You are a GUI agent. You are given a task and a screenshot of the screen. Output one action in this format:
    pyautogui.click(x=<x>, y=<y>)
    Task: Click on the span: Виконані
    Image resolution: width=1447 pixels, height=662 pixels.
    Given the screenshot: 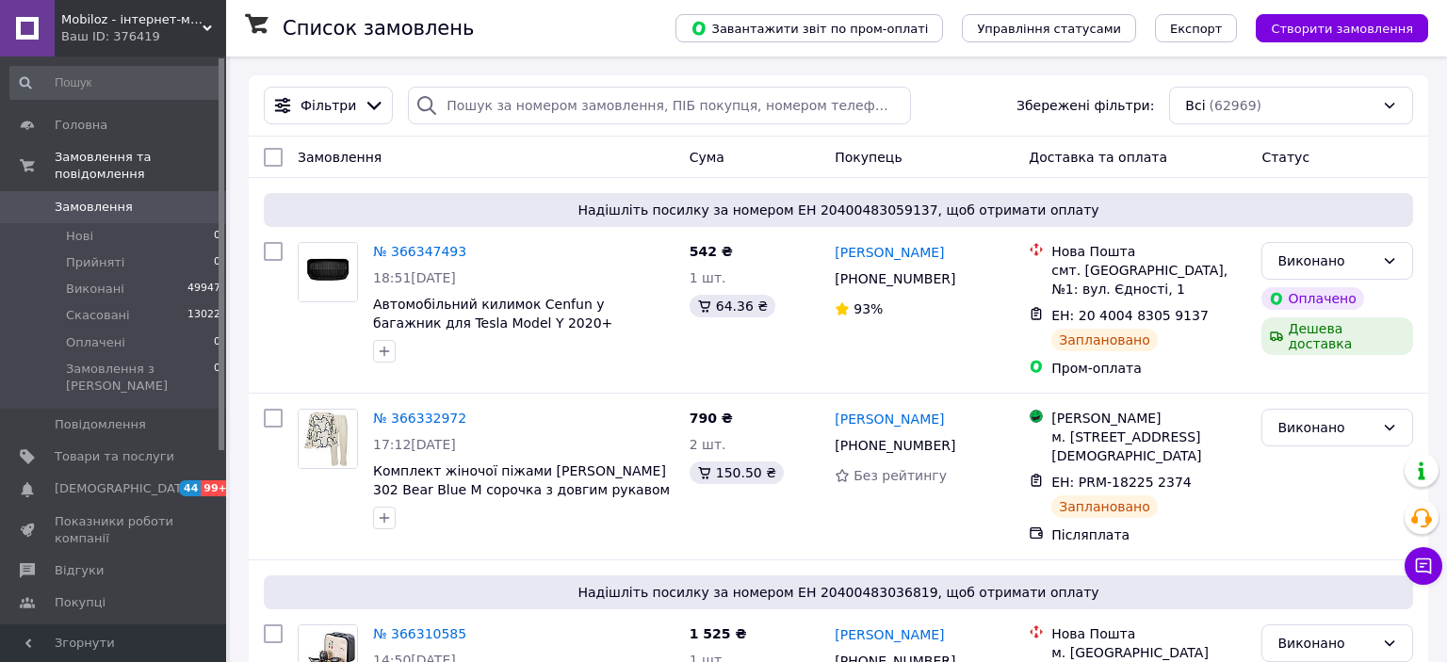 What is the action you would take?
    pyautogui.click(x=95, y=289)
    